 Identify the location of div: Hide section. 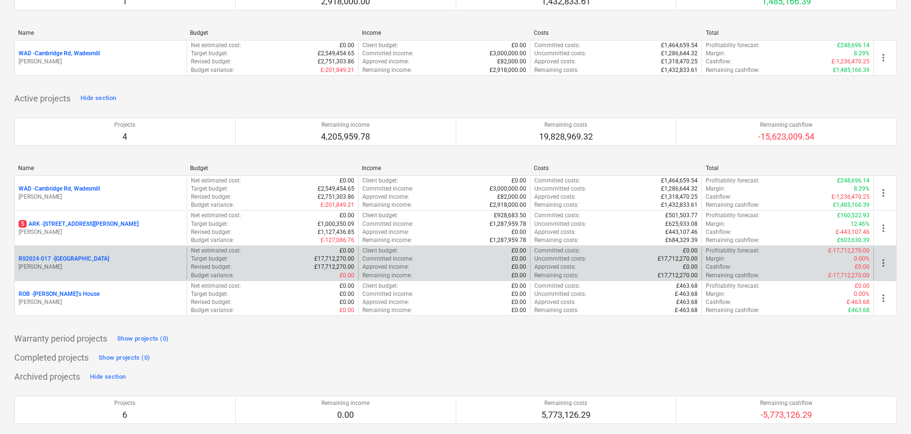
(98, 98).